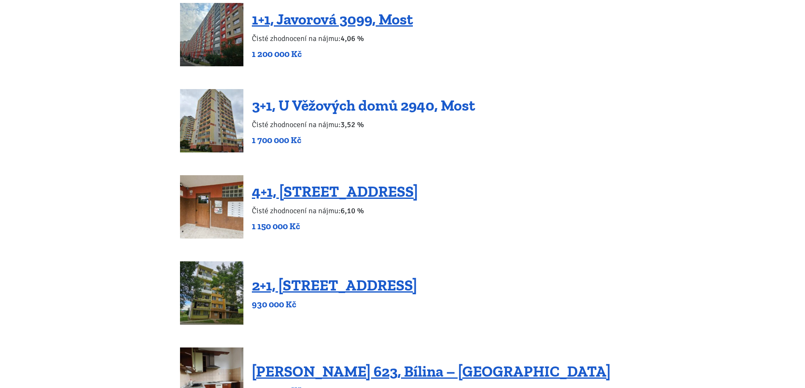  I want to click on p: 1 200 000 Kč, so click(332, 54).